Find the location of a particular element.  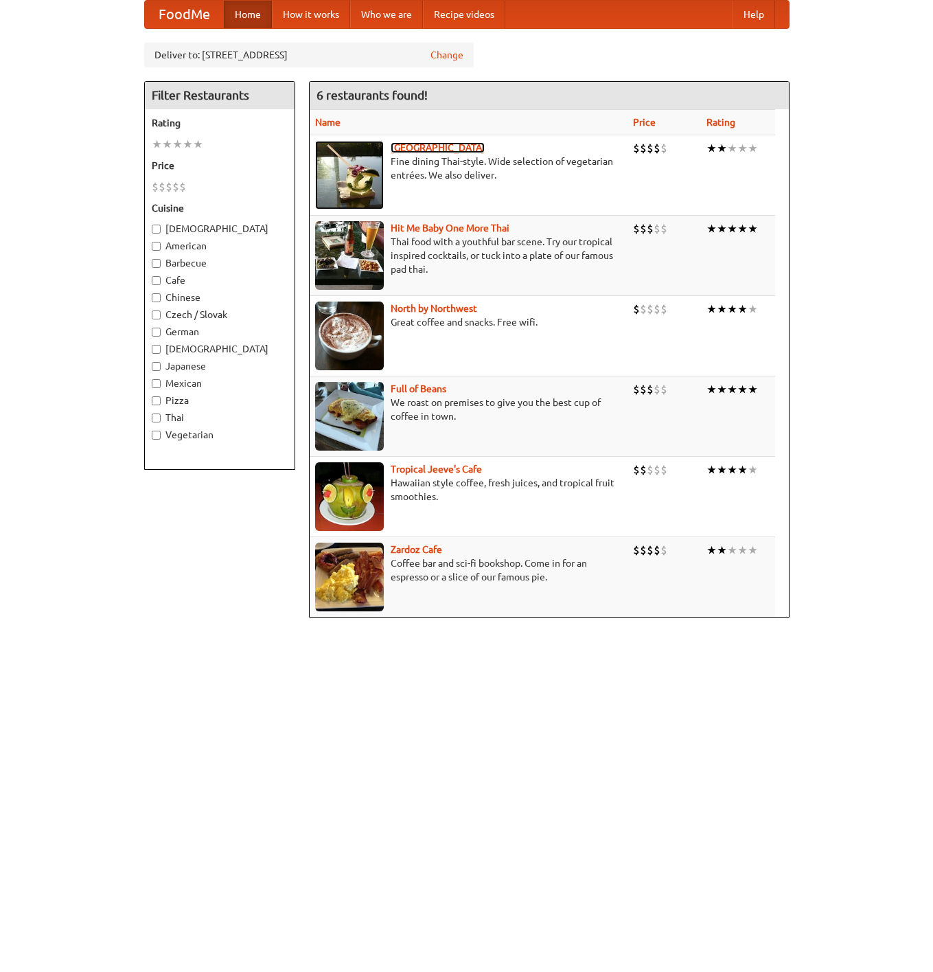

img: beans.jpg is located at coordinates (350, 416).